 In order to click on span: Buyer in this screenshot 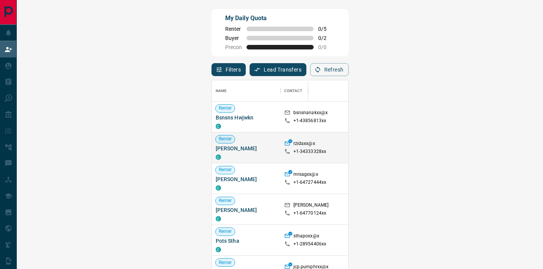, I will do `click(234, 38)`.